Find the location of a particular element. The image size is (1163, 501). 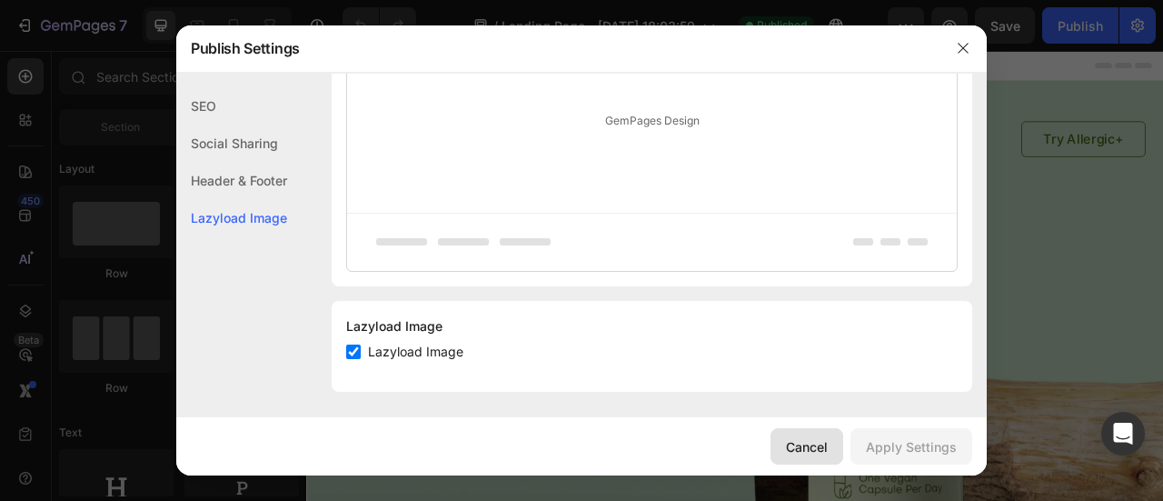

div: Apply Settings is located at coordinates (911, 446).